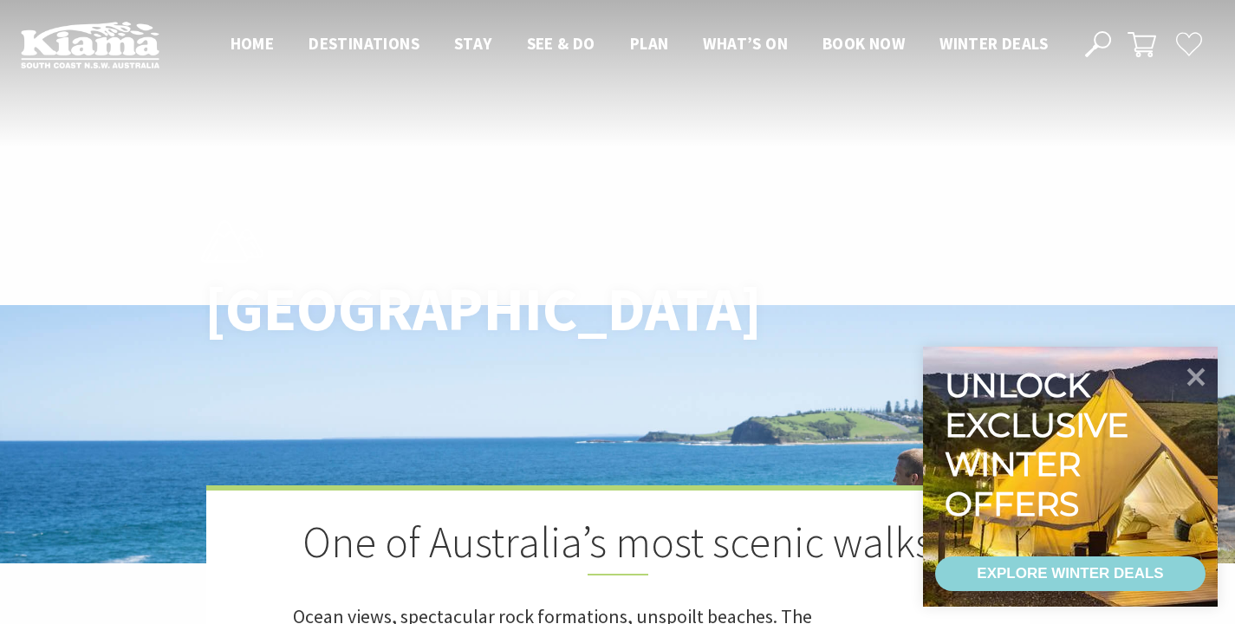 This screenshot has height=624, width=1235. What do you see at coordinates (618, 546) in the screenshot?
I see `h2: One of Australia’s most scenic walks` at bounding box center [618, 546].